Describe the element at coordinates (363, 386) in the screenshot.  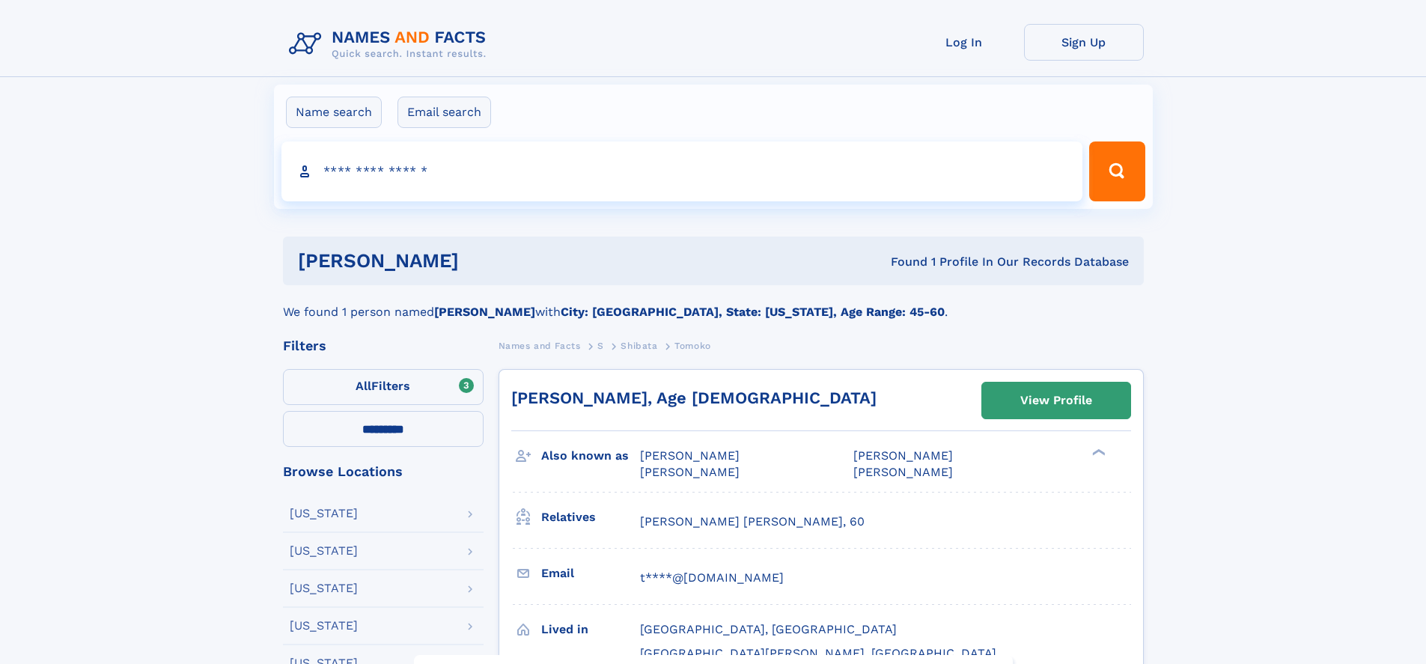
I see `span: All` at that location.